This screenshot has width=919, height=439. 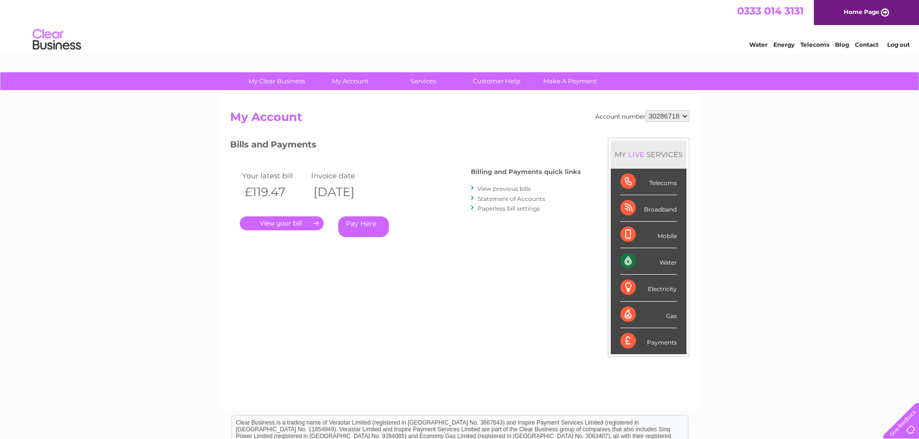 I want to click on th: £119.47, so click(x=274, y=192).